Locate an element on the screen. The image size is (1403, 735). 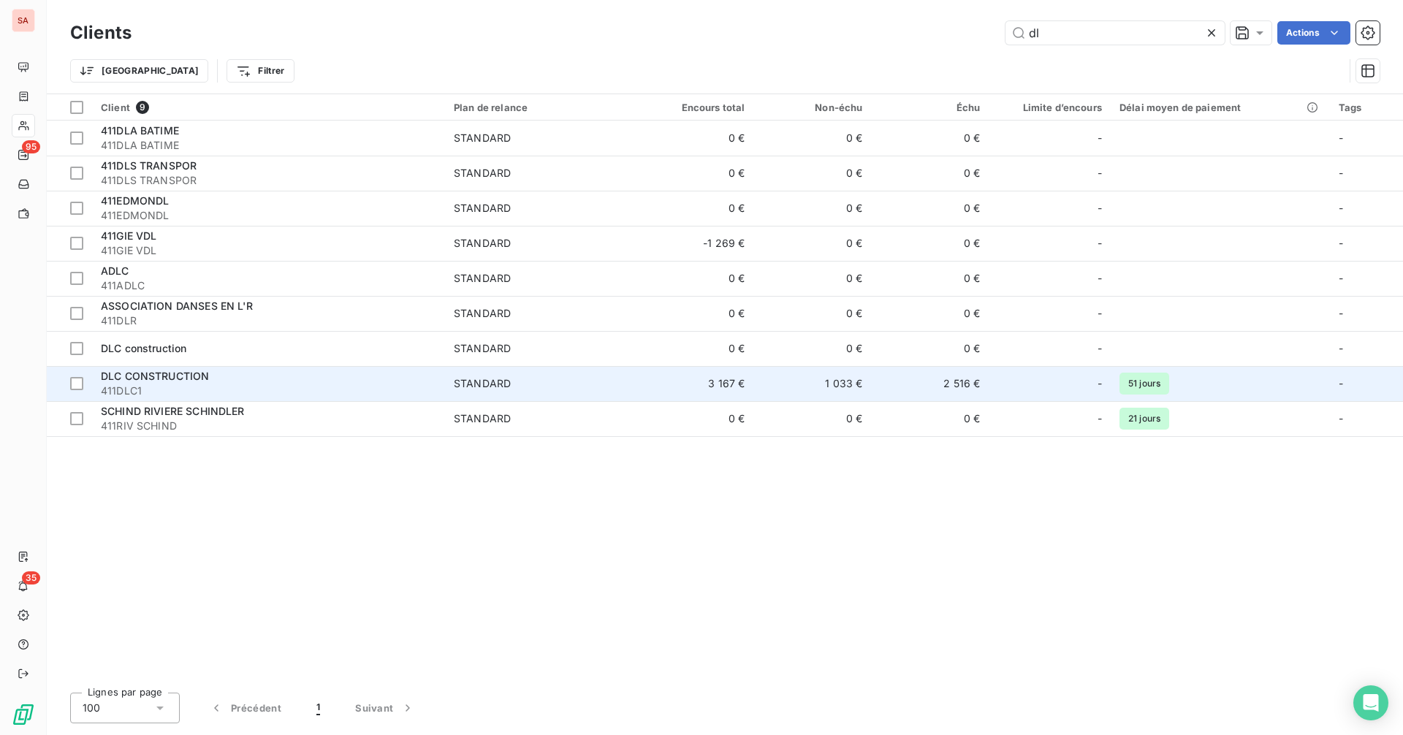
td: 3 167 € is located at coordinates (695, 384).